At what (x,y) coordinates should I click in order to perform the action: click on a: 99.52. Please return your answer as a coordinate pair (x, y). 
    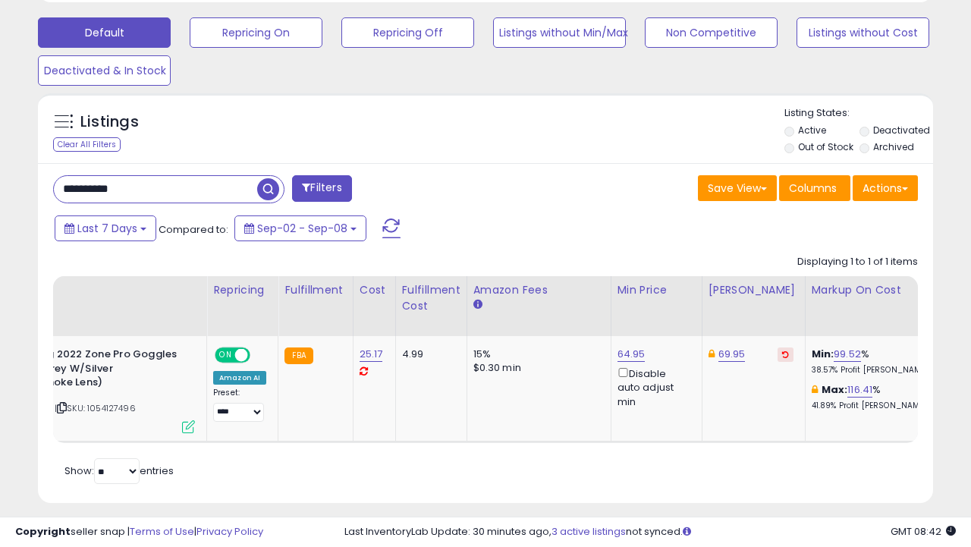
    Looking at the image, I should click on (847, 354).